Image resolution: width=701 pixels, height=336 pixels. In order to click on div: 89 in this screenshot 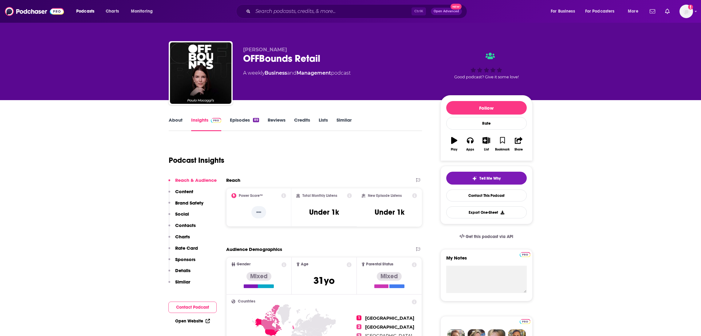, I will do `click(256, 120)`.